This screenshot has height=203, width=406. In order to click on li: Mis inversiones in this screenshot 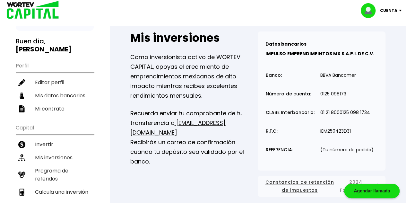, I will do `click(55, 157)`.